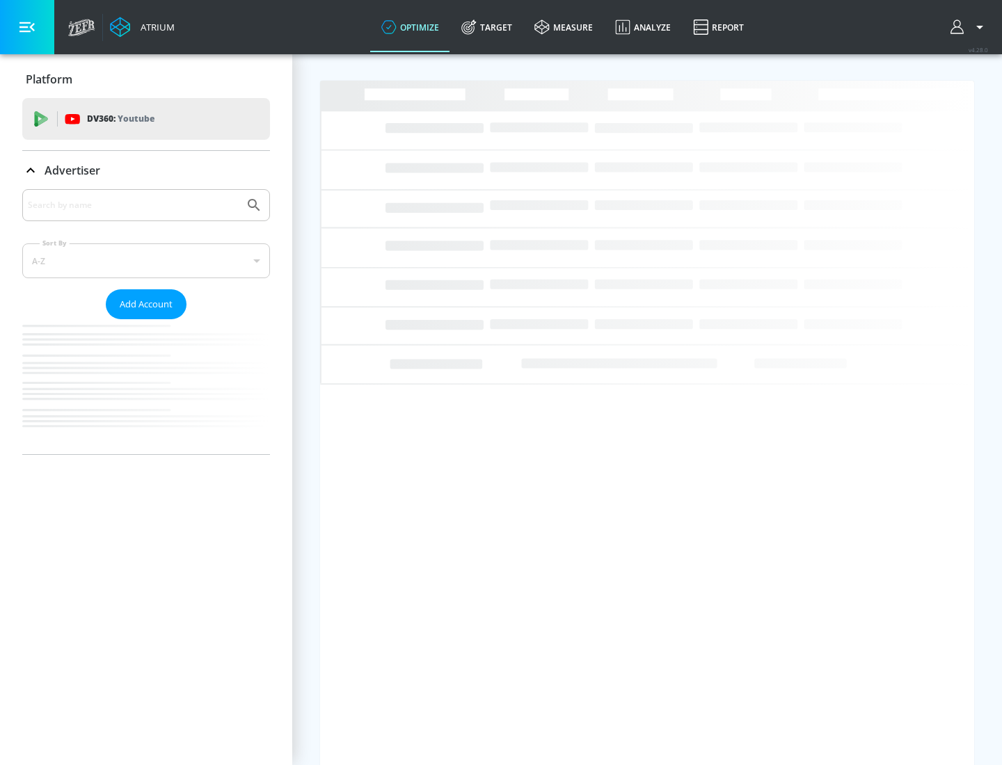  Describe the element at coordinates (486, 27) in the screenshot. I see `a: Target` at that location.